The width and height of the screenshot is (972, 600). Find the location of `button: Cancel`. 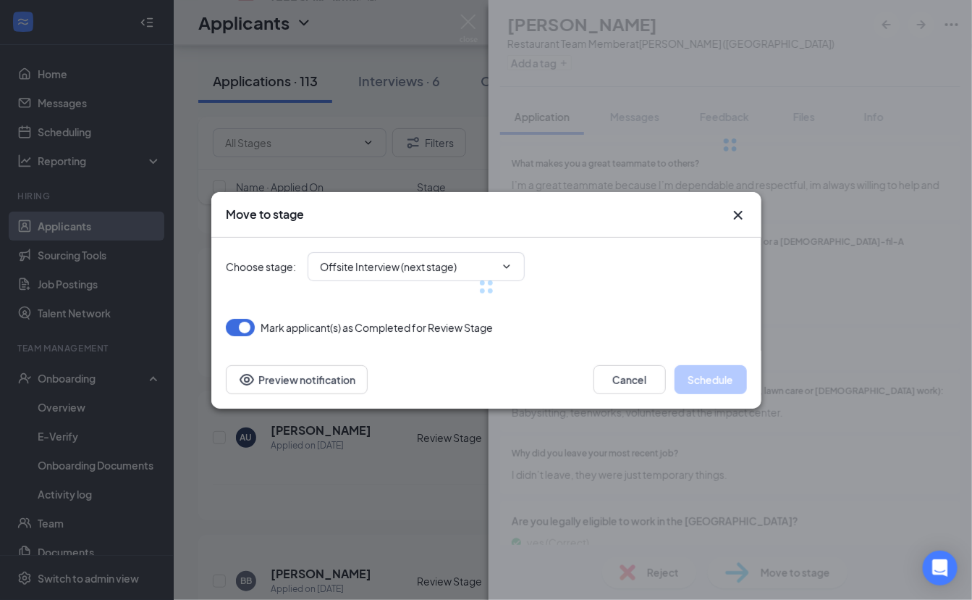

button: Cancel is located at coordinates (630, 379).